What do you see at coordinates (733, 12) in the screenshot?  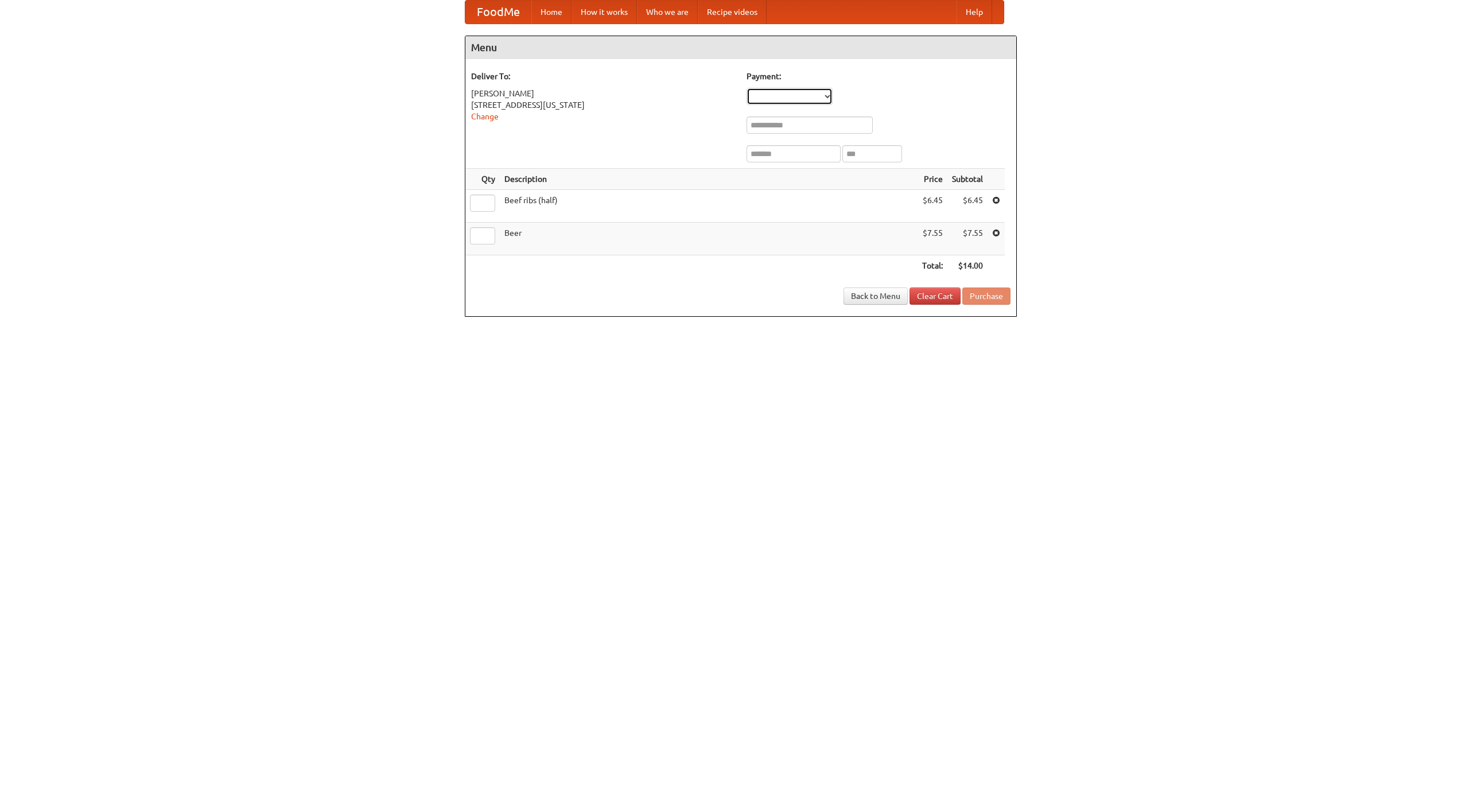 I see `a: Recipe videos` at bounding box center [733, 12].